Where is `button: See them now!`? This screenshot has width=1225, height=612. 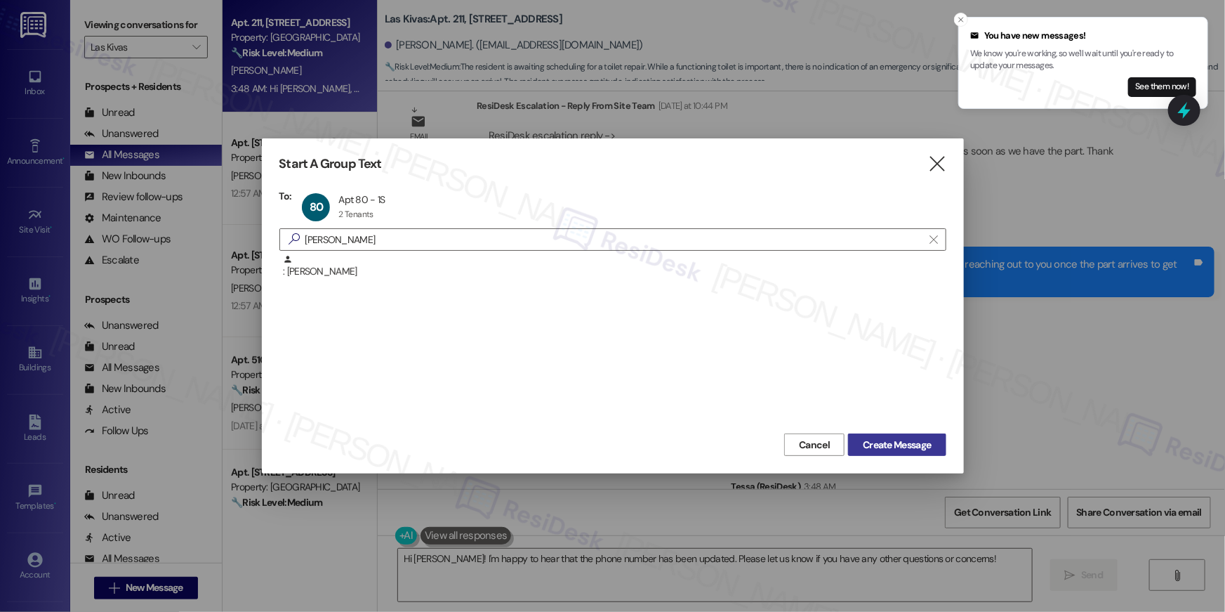
button: See them now! is located at coordinates (1162, 87).